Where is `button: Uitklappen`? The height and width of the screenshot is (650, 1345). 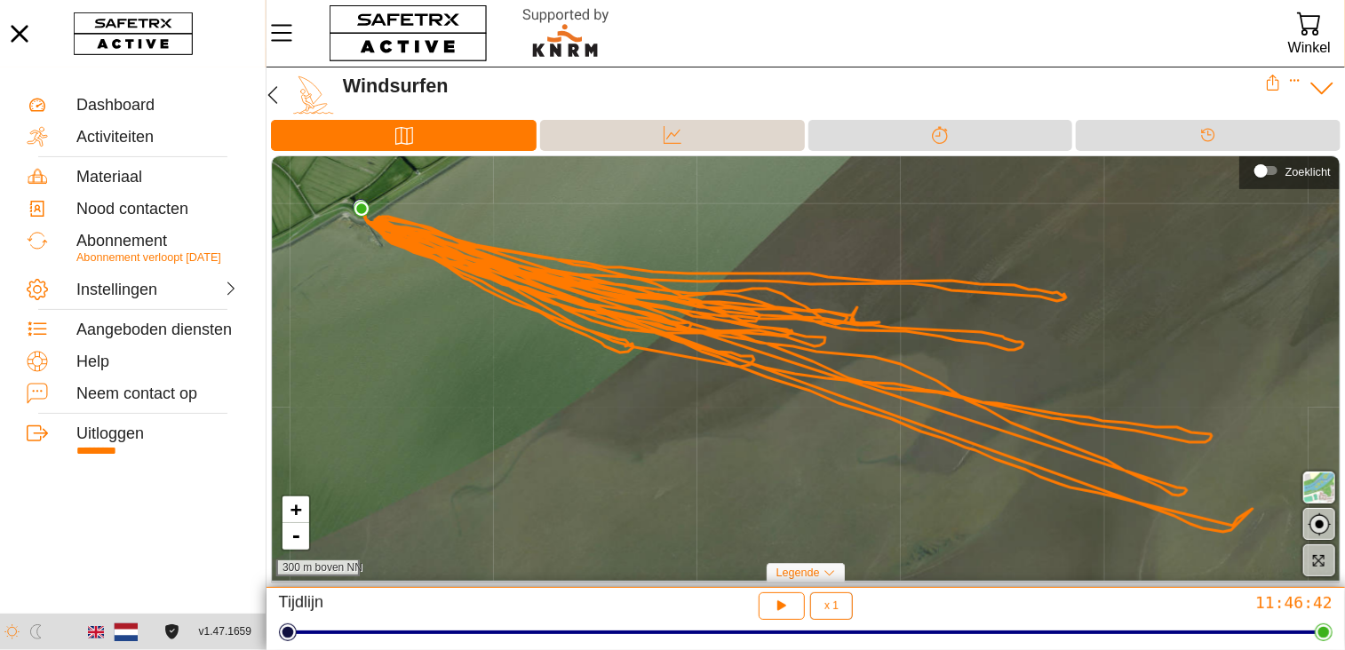 button: Uitklappen is located at coordinates (1295, 81).